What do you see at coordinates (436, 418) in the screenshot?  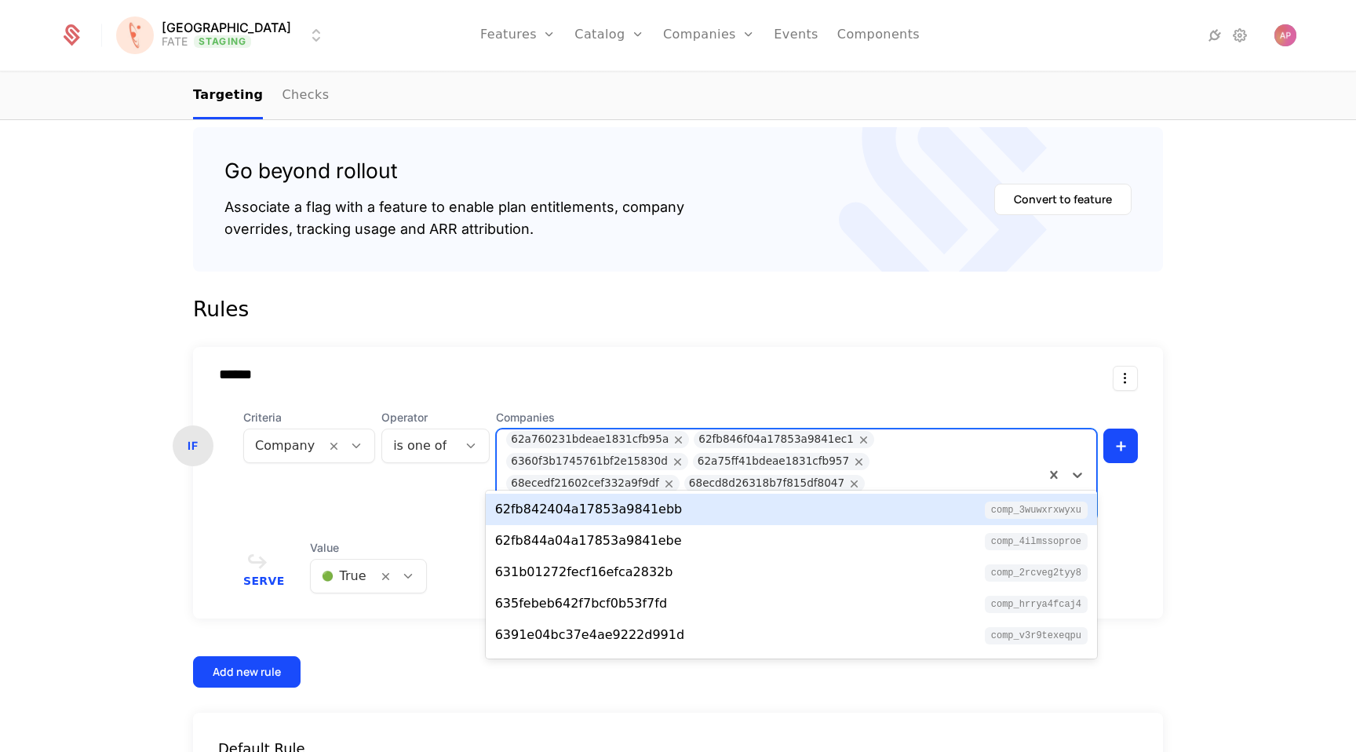 I see `span: Operator` at bounding box center [436, 418].